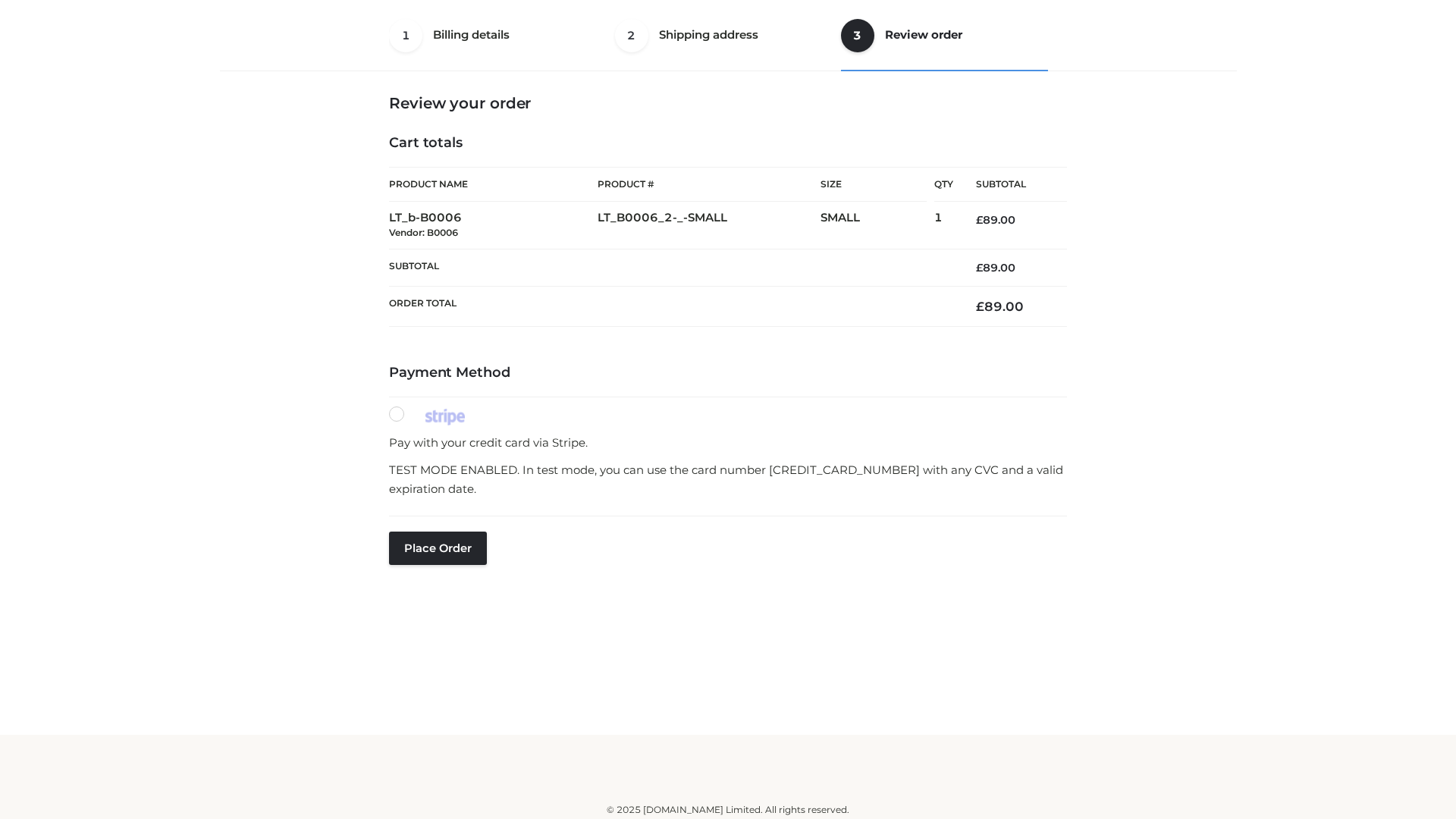  Describe the element at coordinates (710, 225) in the screenshot. I see `td: LT_B0006_2-_-SMALL` at that location.